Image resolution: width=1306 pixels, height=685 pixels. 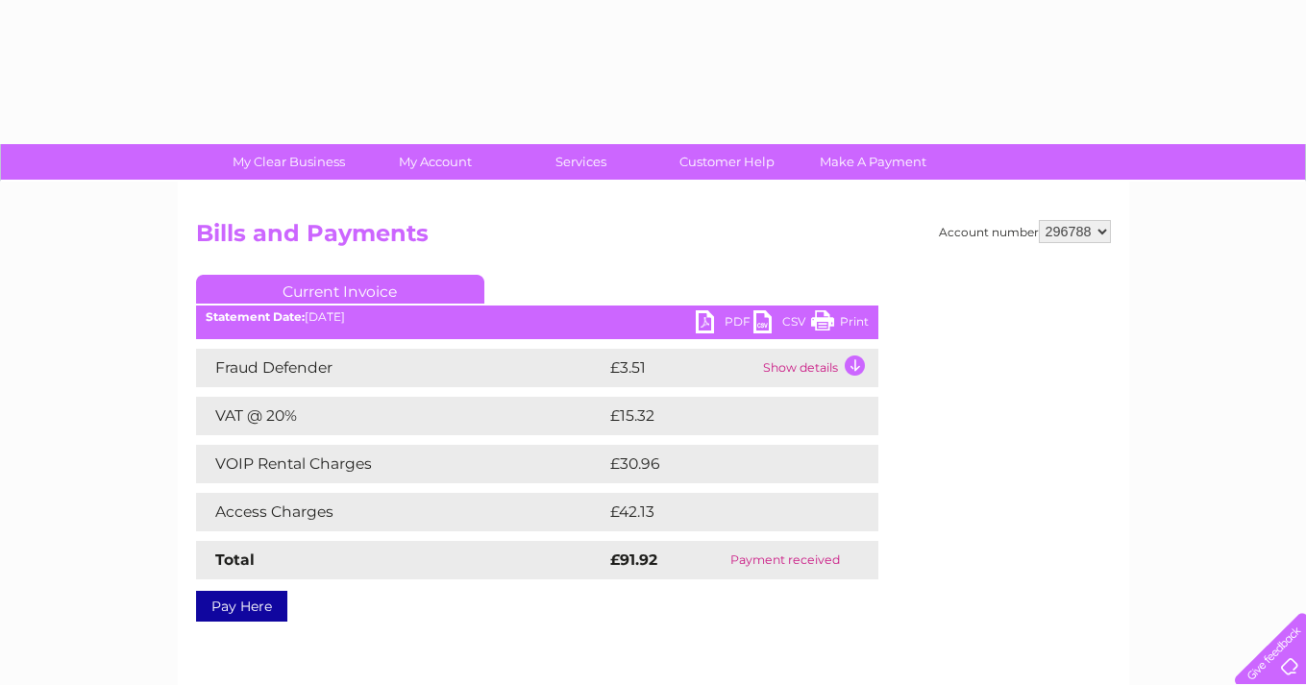 What do you see at coordinates (401, 368) in the screenshot?
I see `td: Fraud Defender` at bounding box center [401, 368].